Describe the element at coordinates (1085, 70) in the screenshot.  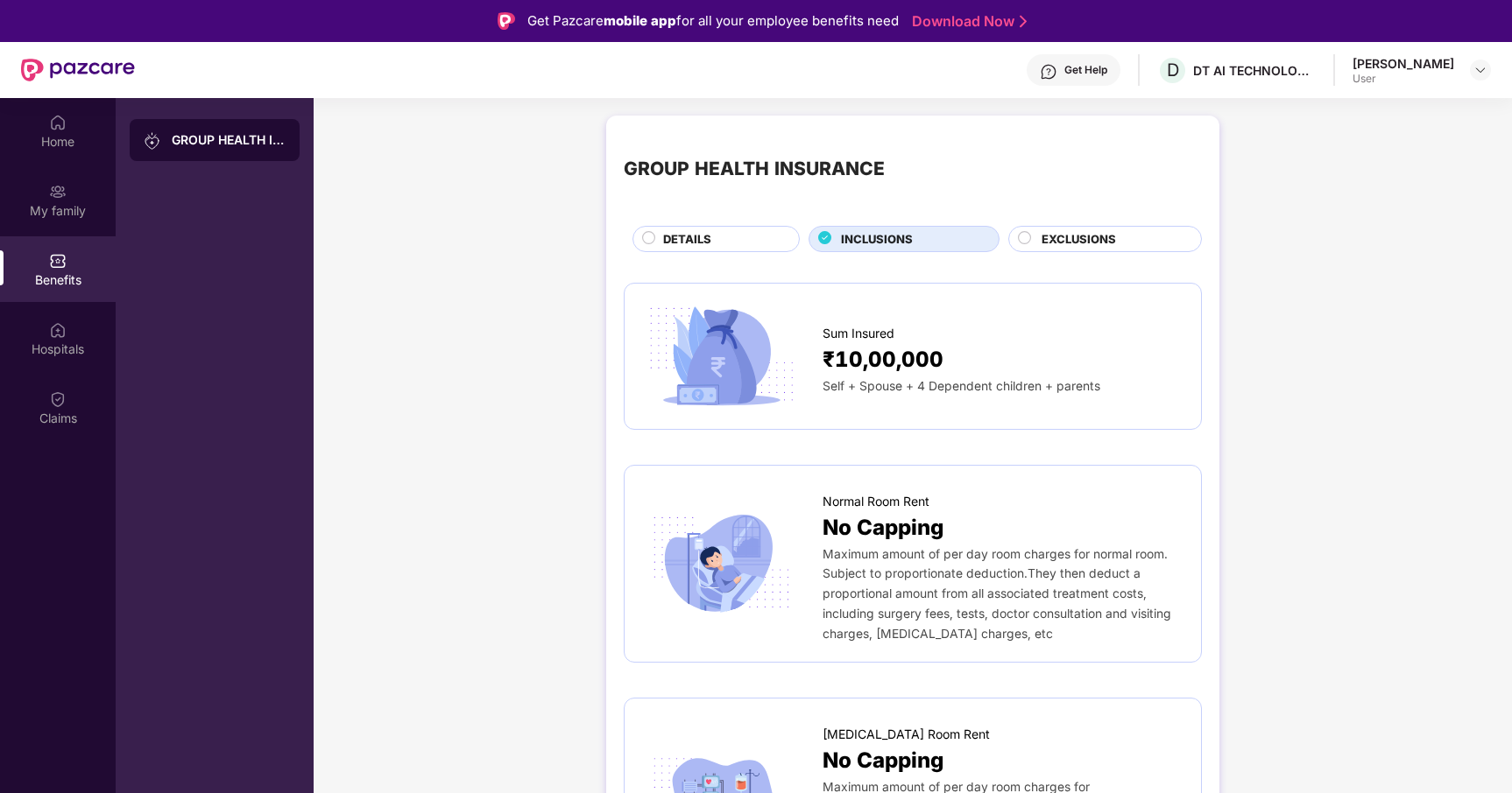
I see `div: Get Help` at that location.